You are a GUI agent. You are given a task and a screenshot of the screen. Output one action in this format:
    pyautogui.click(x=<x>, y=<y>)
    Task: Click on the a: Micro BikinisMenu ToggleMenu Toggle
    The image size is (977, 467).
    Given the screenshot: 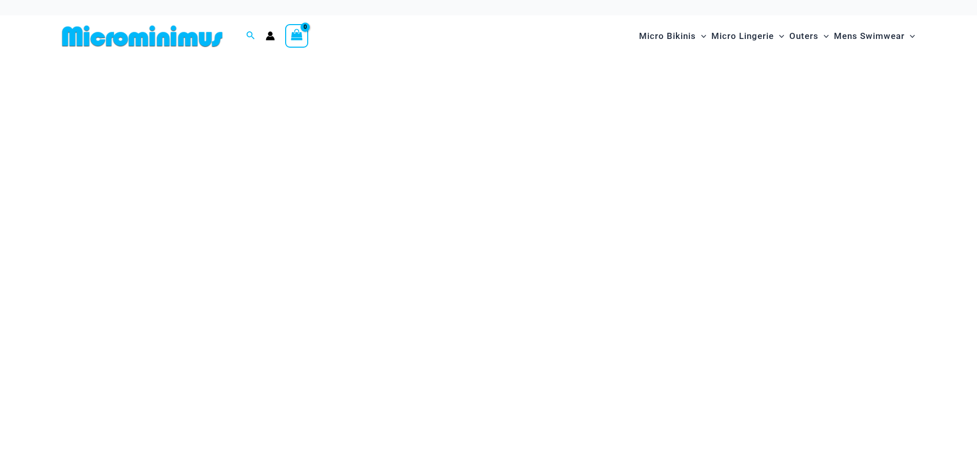 What is the action you would take?
    pyautogui.click(x=673, y=36)
    